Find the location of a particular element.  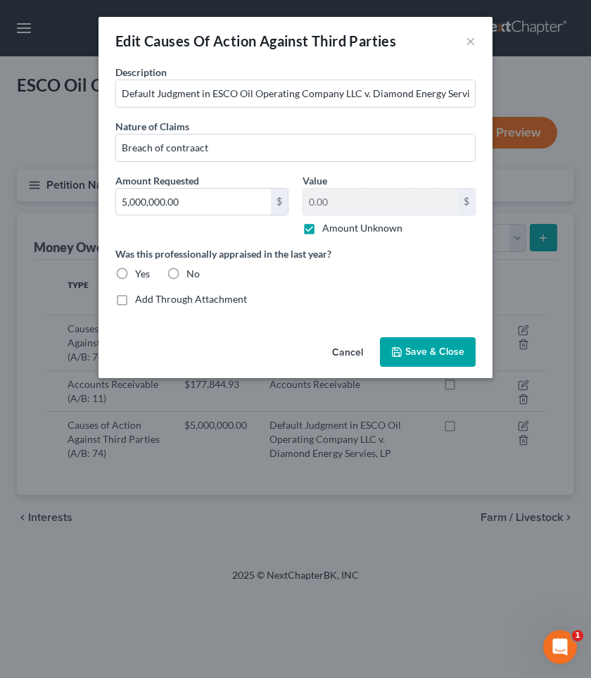

label: Amount Unknown is located at coordinates (363, 228).